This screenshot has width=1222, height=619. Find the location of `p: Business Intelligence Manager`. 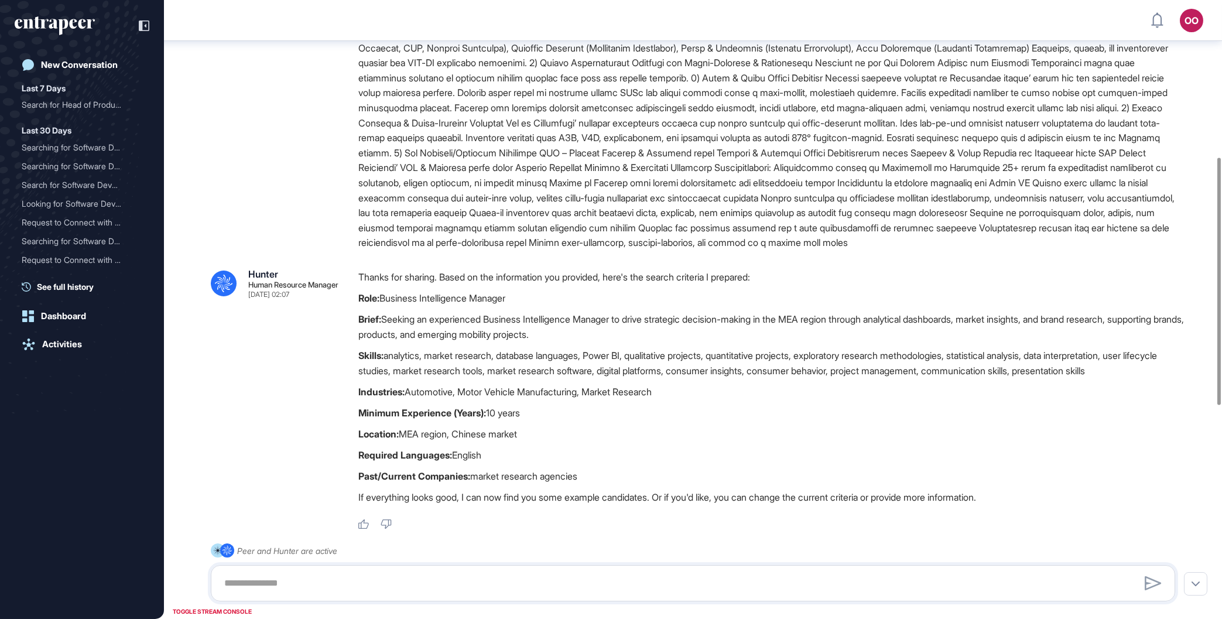

p: Business Intelligence Manager is located at coordinates (771, 298).